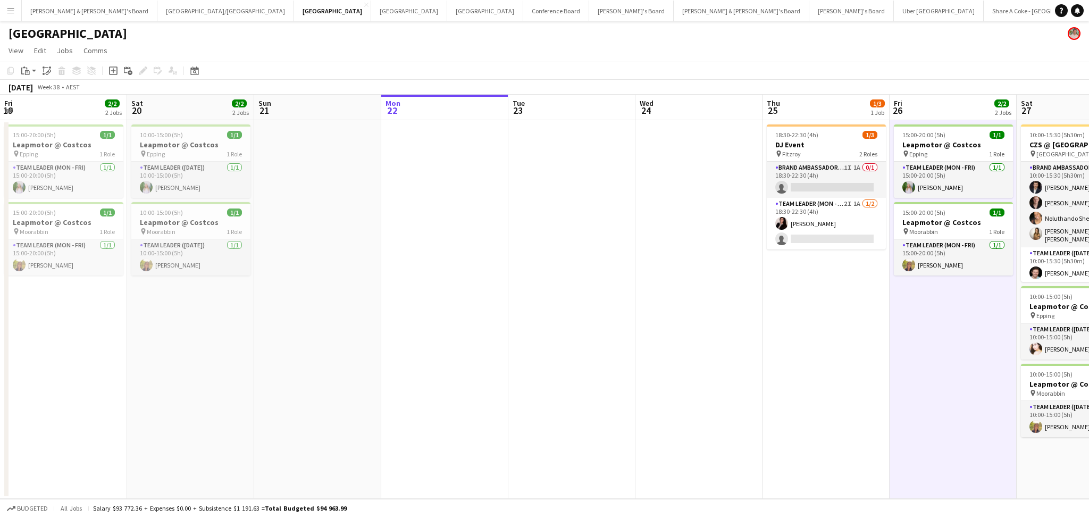 The width and height of the screenshot is (1089, 517). Describe the element at coordinates (1074, 33) in the screenshot. I see `app-user-avatar: Arrence Torres` at that location.